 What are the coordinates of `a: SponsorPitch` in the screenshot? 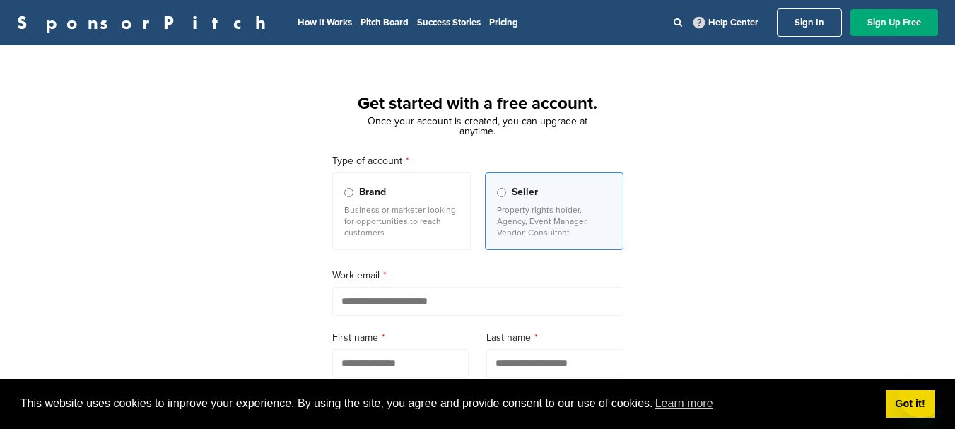 It's located at (146, 23).